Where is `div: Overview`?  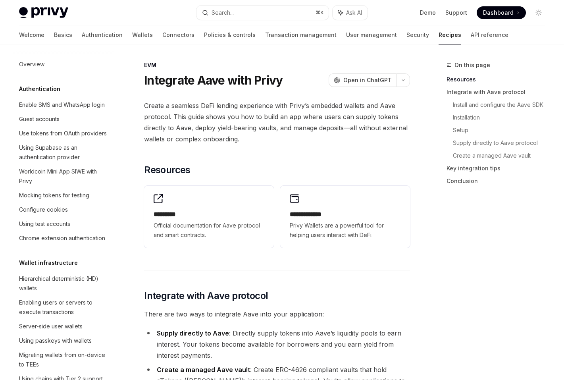
div: Overview is located at coordinates (32, 64).